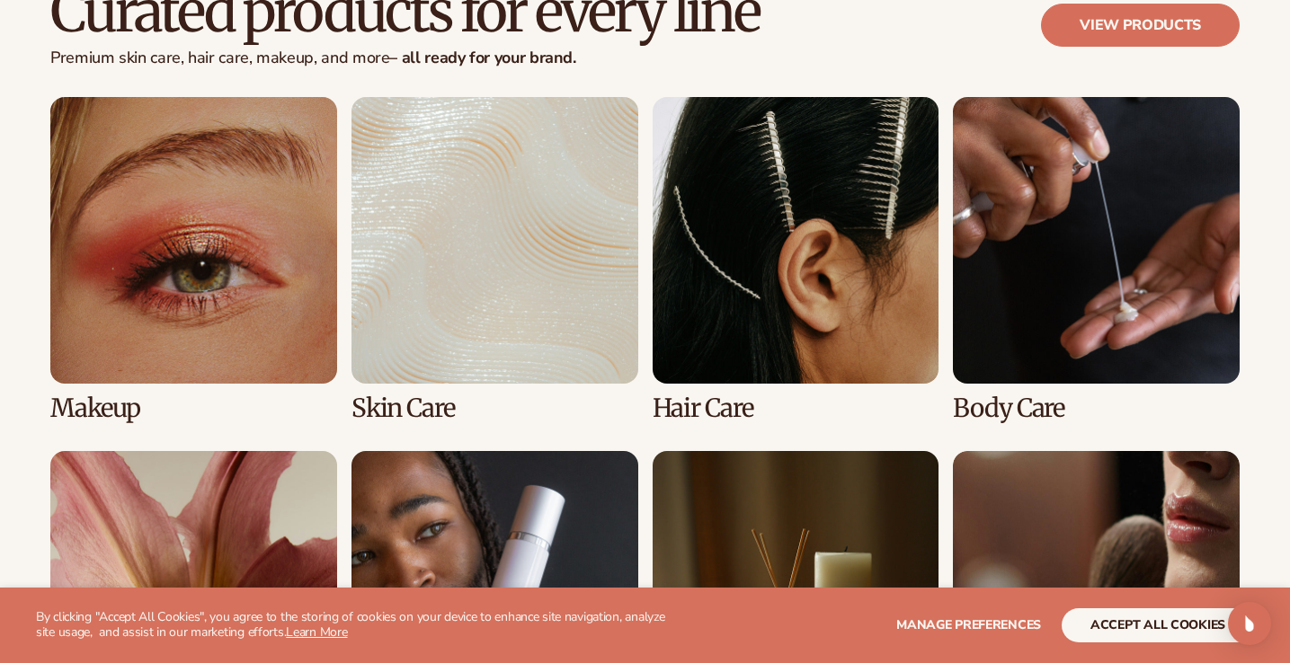 The image size is (1290, 663). I want to click on div: 2 / 8, so click(494, 260).